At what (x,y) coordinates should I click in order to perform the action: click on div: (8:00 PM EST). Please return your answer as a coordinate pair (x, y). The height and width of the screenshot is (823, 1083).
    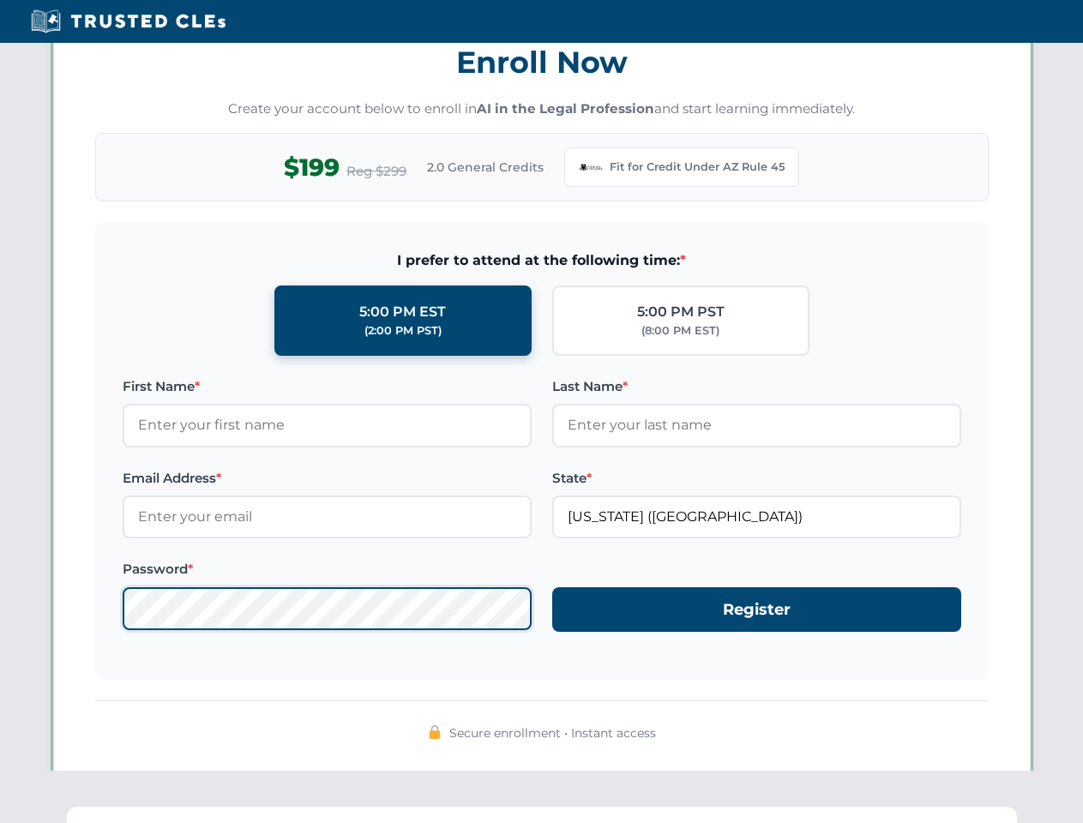
    Looking at the image, I should click on (680, 331).